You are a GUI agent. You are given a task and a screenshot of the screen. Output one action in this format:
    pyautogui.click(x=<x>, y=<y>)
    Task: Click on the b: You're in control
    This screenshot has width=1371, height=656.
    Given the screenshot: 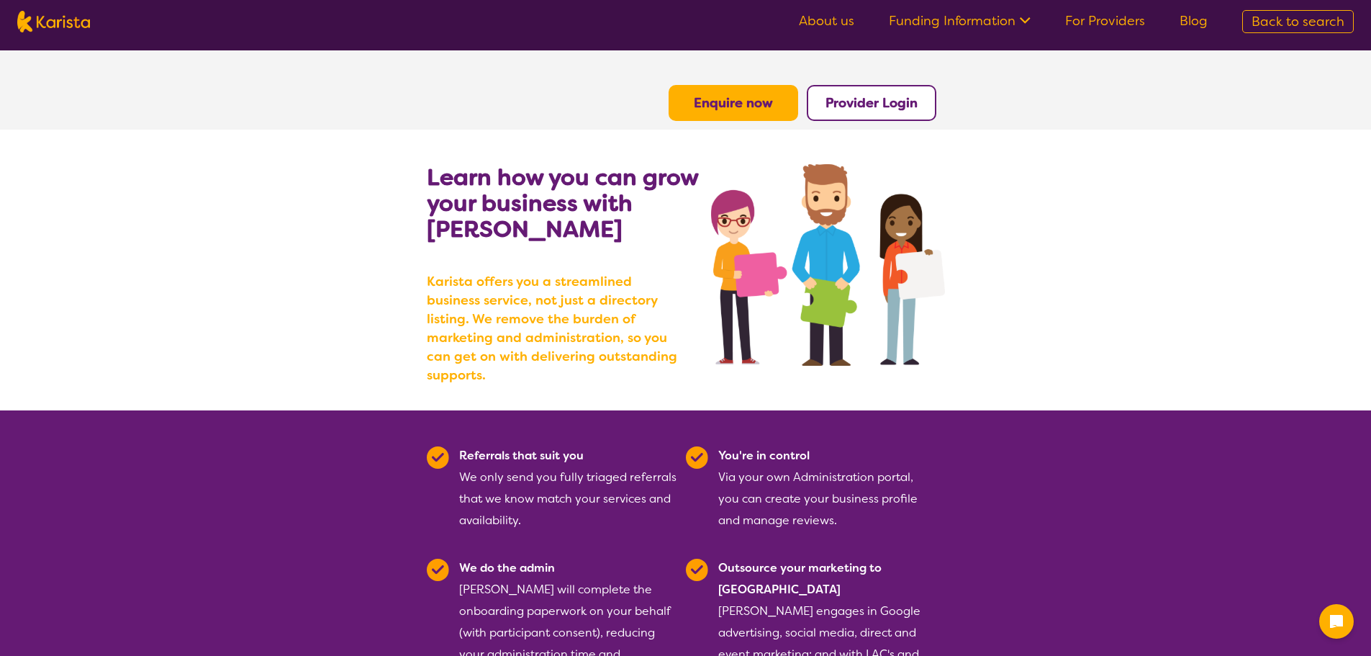 What is the action you would take?
    pyautogui.click(x=764, y=455)
    